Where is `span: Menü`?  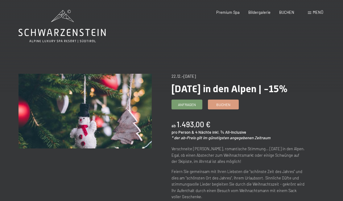
span: Menü is located at coordinates (318, 12).